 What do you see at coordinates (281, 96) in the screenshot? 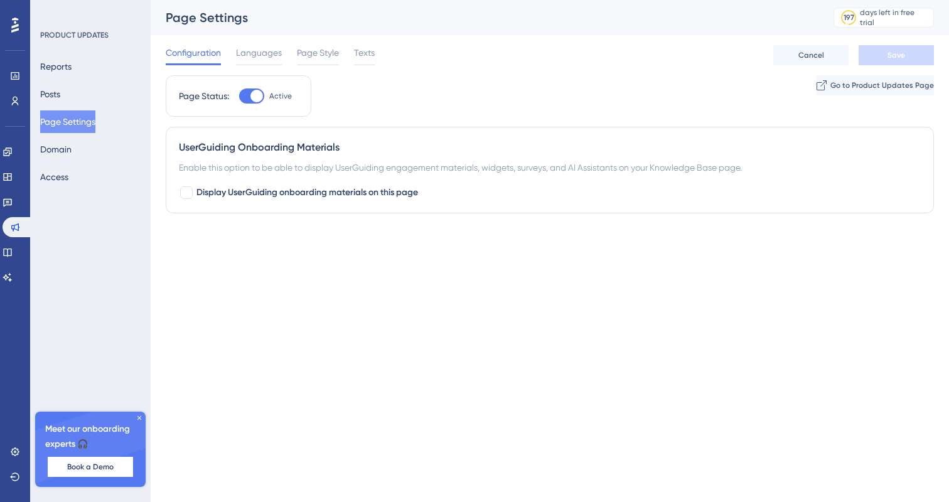
I see `span: Active` at bounding box center [281, 96].